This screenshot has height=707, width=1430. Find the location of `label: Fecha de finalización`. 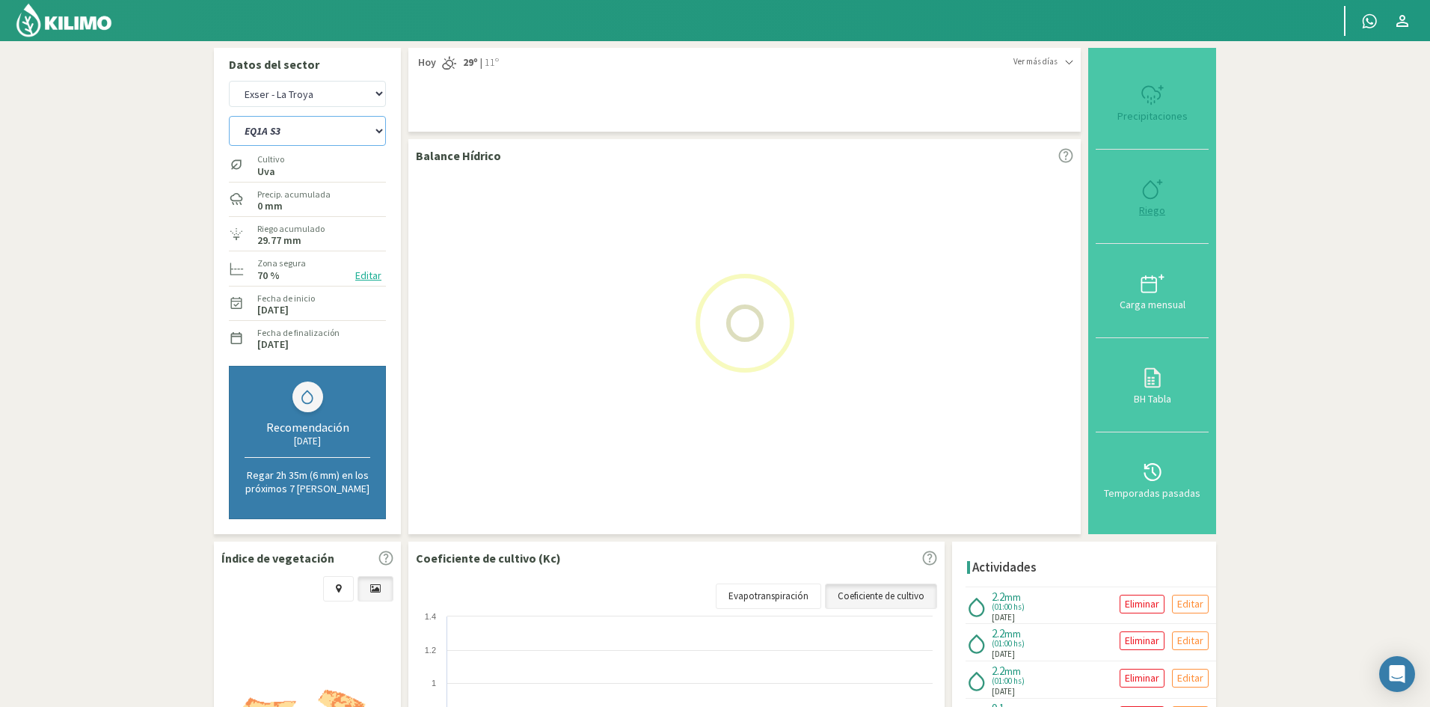

label: Fecha de finalización is located at coordinates (298, 333).